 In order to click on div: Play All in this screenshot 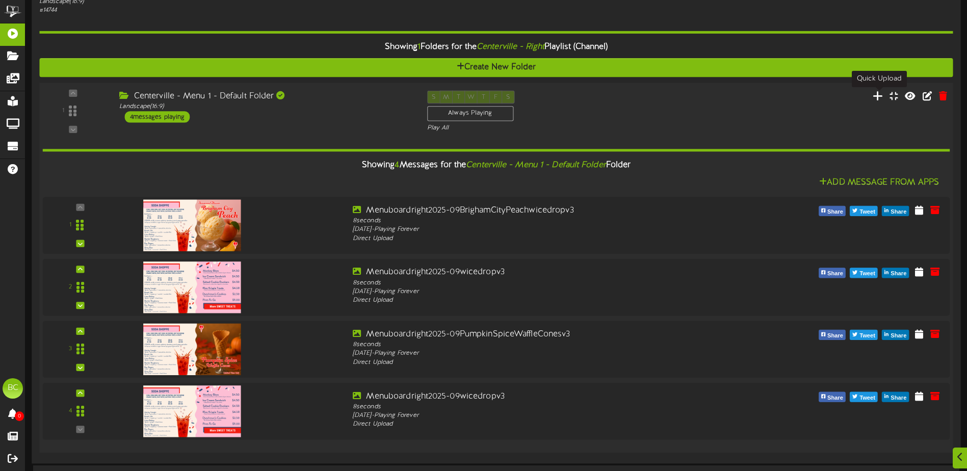, I will do `click(535, 128)`.